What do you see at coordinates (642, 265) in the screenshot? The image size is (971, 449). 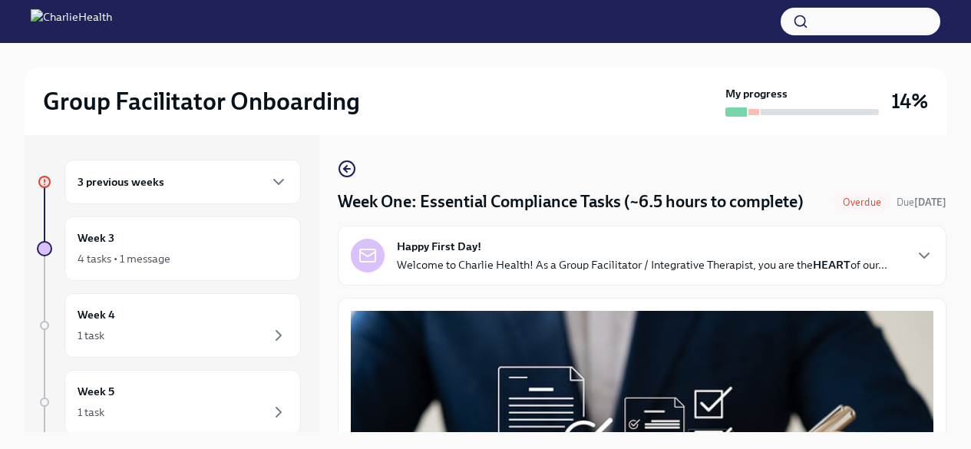 I see `p: Welcome to Charlie Health! As a Group Facilitator / Integrative Therapist, you are the of our...` at bounding box center [642, 265].